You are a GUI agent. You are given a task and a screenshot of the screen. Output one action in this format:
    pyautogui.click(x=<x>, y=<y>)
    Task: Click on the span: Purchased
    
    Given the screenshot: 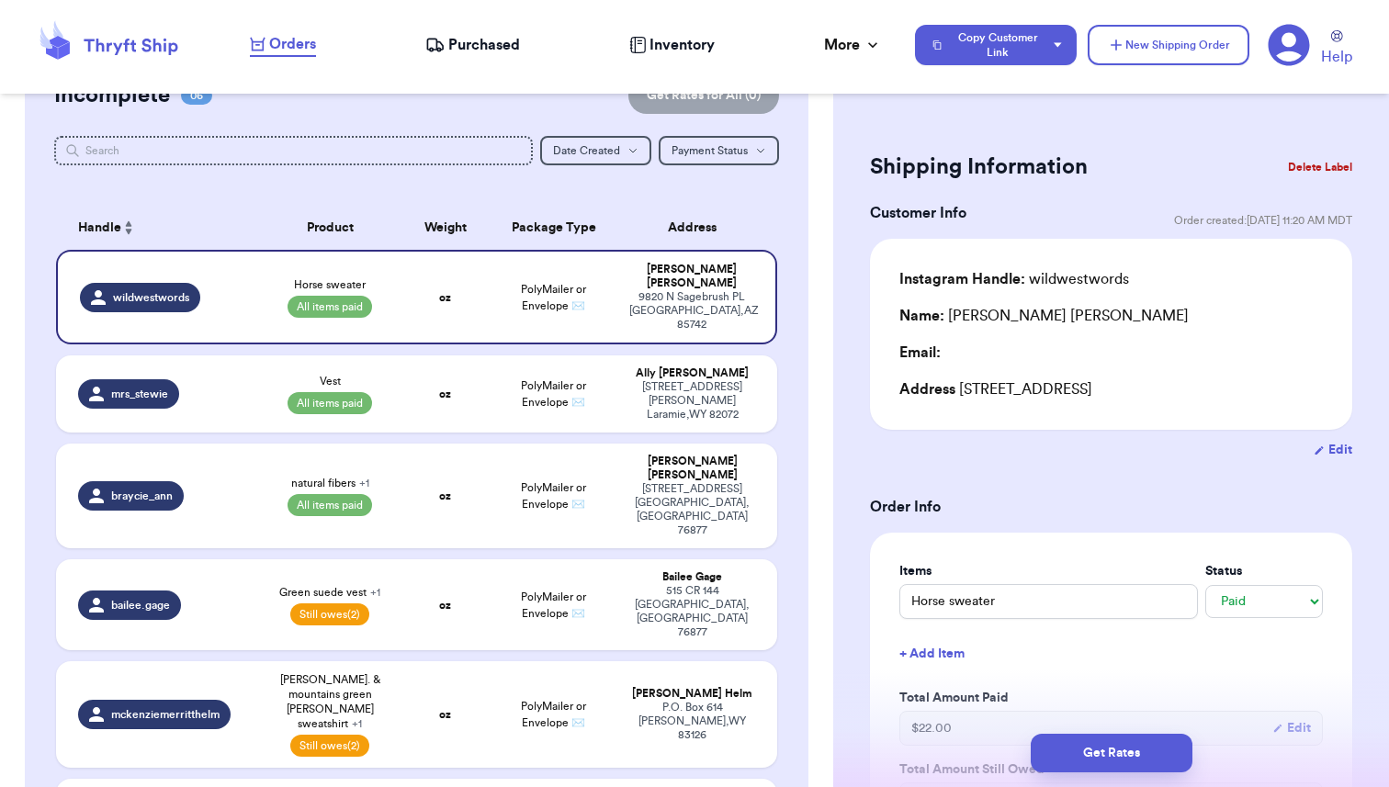 What is the action you would take?
    pyautogui.click(x=484, y=45)
    